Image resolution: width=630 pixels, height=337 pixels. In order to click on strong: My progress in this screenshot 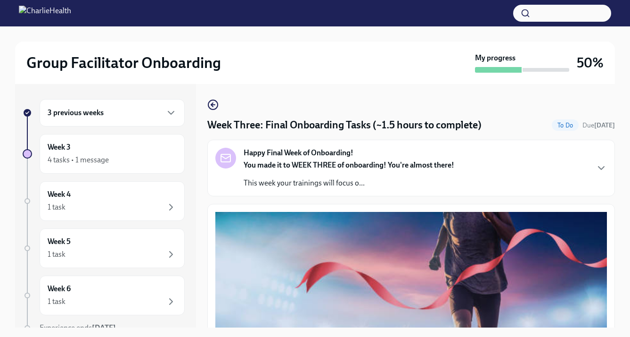, I will do `click(495, 58)`.